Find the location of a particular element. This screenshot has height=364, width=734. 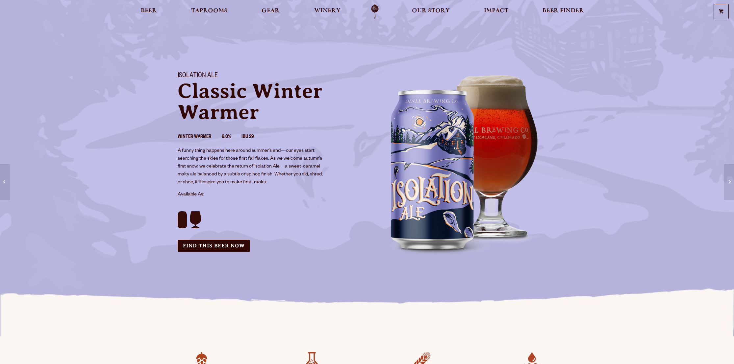

a: Our Story is located at coordinates (430, 12).